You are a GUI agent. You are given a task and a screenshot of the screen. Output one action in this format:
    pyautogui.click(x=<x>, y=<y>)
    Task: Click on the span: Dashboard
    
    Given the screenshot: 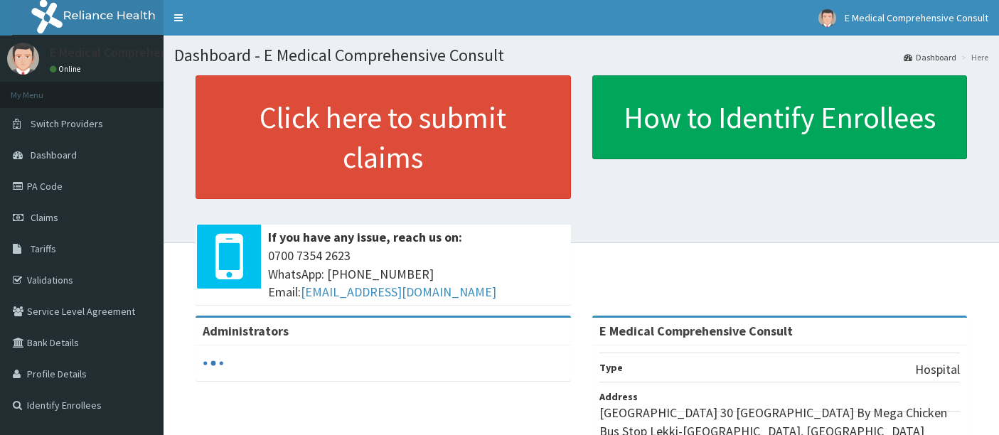 What is the action you would take?
    pyautogui.click(x=53, y=155)
    